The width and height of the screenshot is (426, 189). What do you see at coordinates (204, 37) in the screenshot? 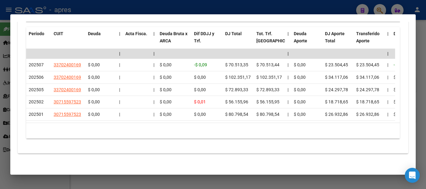
I see `span: Dif DDJJ y Trf.` at bounding box center [204, 37].